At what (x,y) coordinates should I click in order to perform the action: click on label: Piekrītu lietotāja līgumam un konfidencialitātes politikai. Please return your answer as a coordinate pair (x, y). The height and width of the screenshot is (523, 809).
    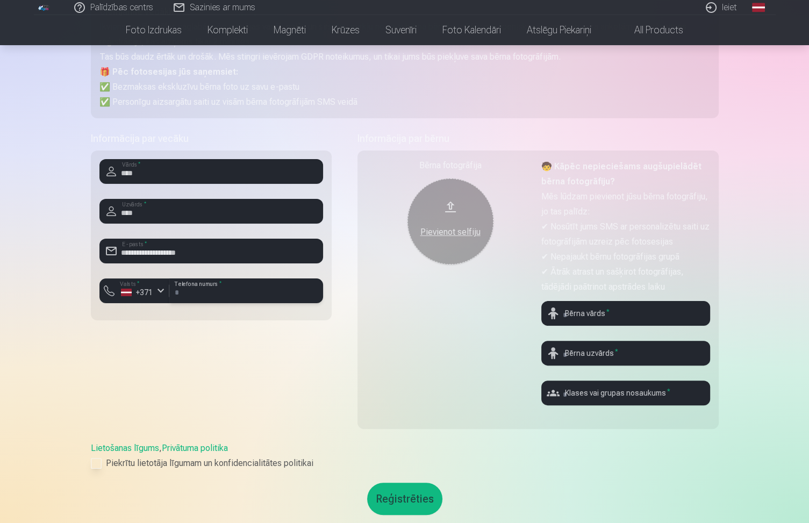
    Looking at the image, I should click on (405, 463).